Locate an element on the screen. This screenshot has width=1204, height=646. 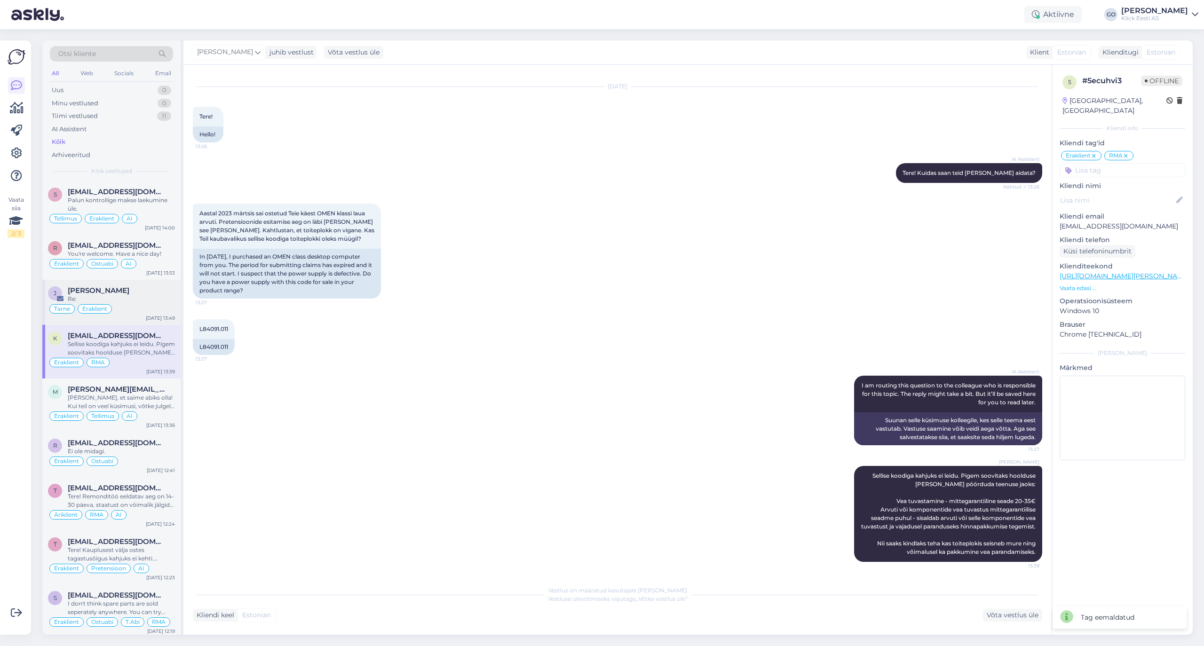
div: Re: is located at coordinates (121, 299).